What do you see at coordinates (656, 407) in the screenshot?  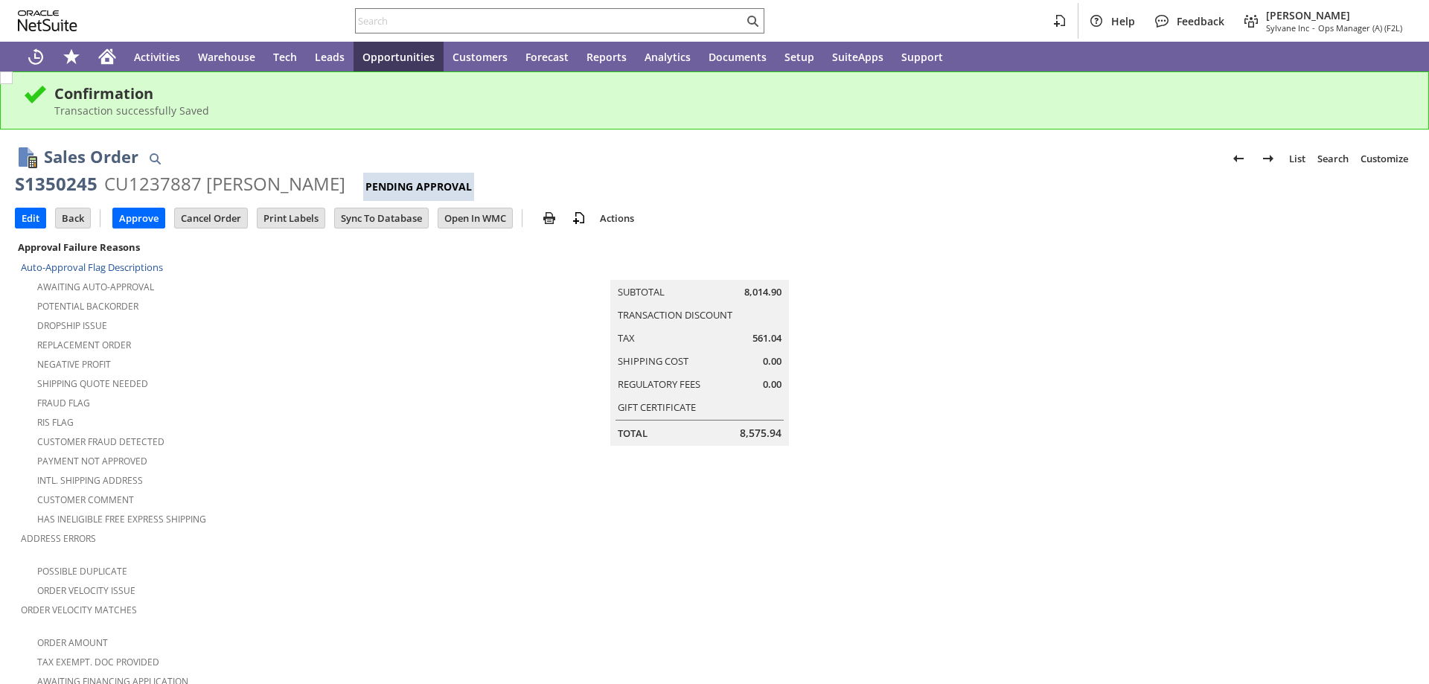 I see `a: Gift Certificate` at bounding box center [656, 407].